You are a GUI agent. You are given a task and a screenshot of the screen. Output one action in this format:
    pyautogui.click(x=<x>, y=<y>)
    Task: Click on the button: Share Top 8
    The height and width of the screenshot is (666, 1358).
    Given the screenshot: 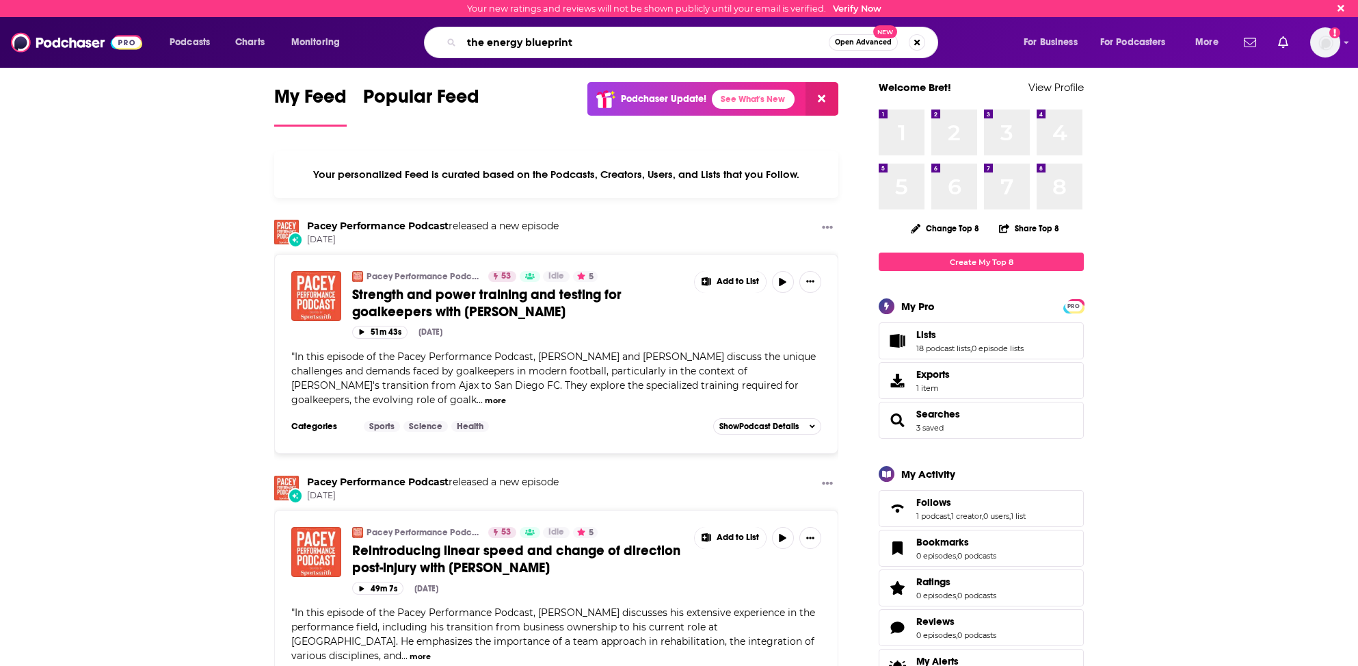 What is the action you would take?
    pyautogui.click(x=1029, y=228)
    